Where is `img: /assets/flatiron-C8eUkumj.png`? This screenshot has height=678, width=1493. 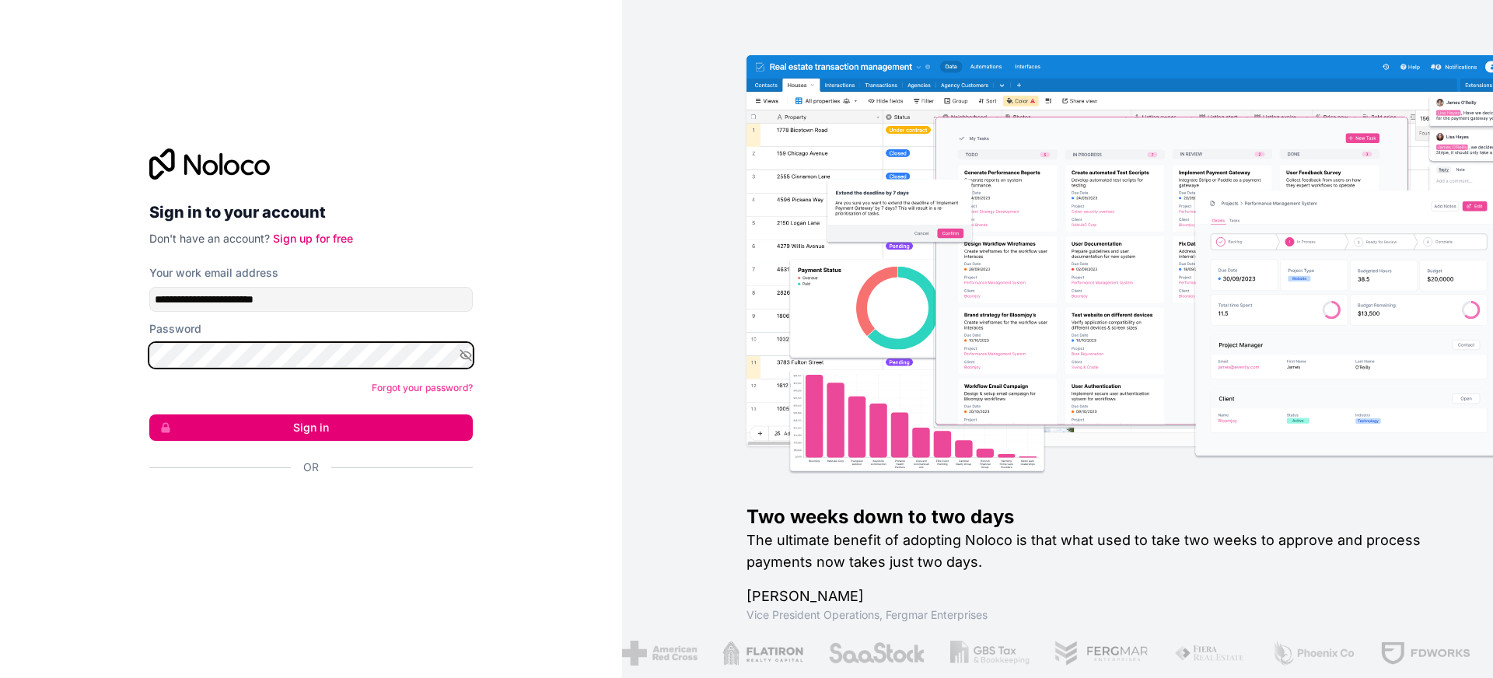 img: /assets/flatiron-C8eUkumj.png is located at coordinates (761, 653).